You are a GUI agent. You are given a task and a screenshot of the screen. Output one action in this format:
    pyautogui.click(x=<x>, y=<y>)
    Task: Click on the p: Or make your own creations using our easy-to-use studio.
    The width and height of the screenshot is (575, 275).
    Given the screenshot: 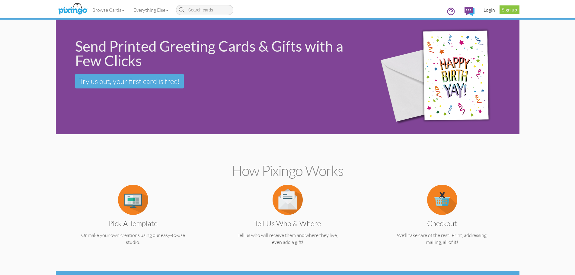 What is the action you would take?
    pyautogui.click(x=133, y=239)
    